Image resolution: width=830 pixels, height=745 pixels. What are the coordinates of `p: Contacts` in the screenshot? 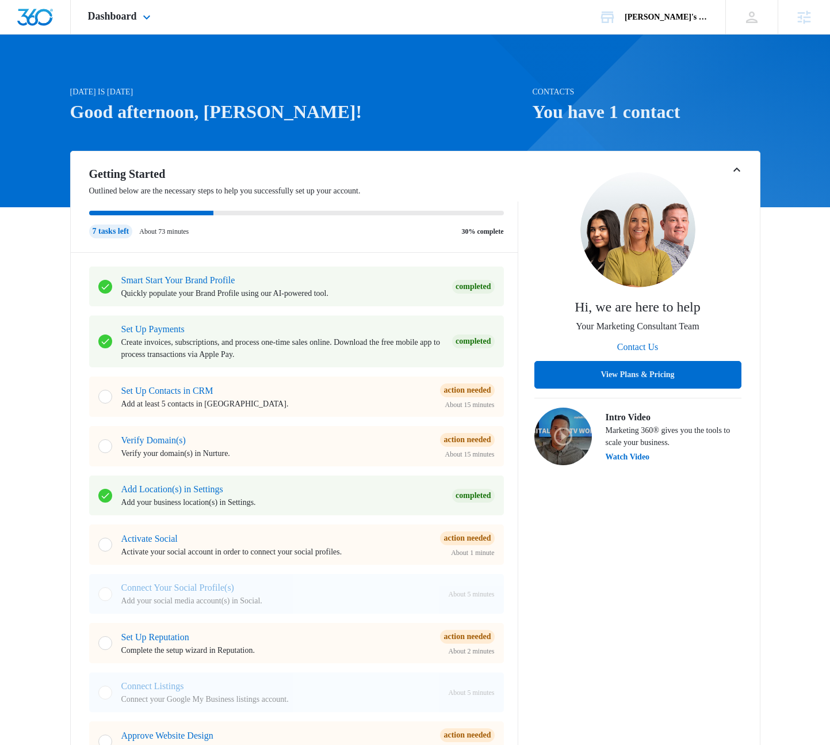 It's located at (647, 91).